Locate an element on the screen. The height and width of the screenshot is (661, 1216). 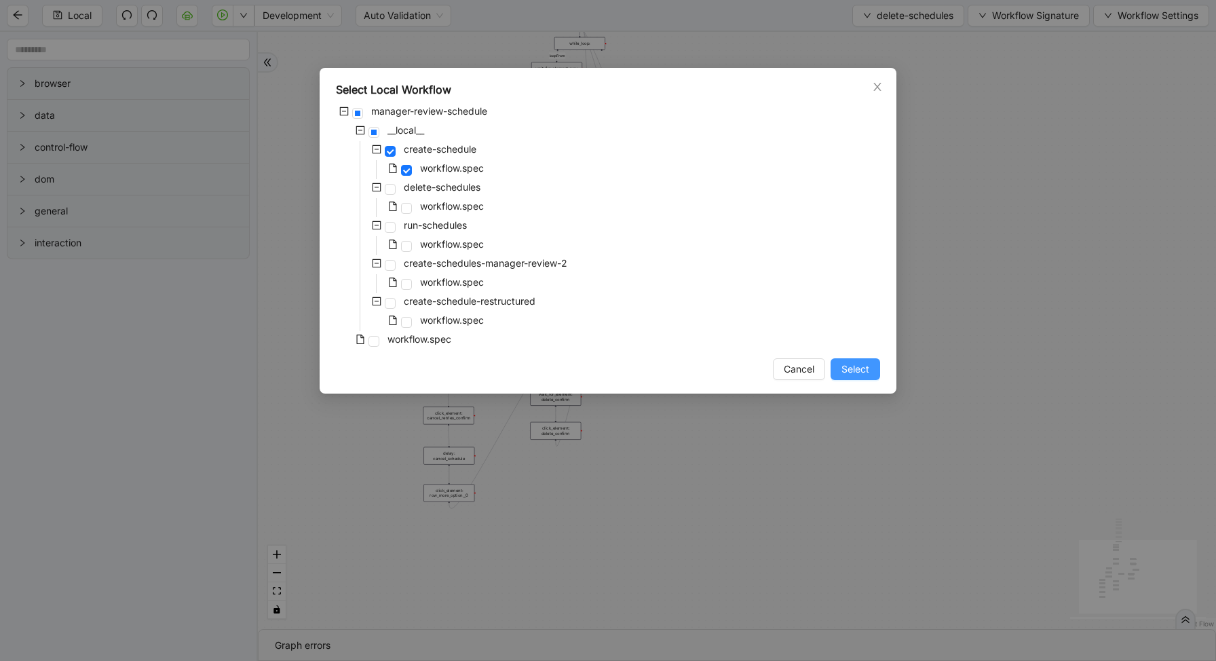
div: Select Local Workflow is located at coordinates (608, 90).